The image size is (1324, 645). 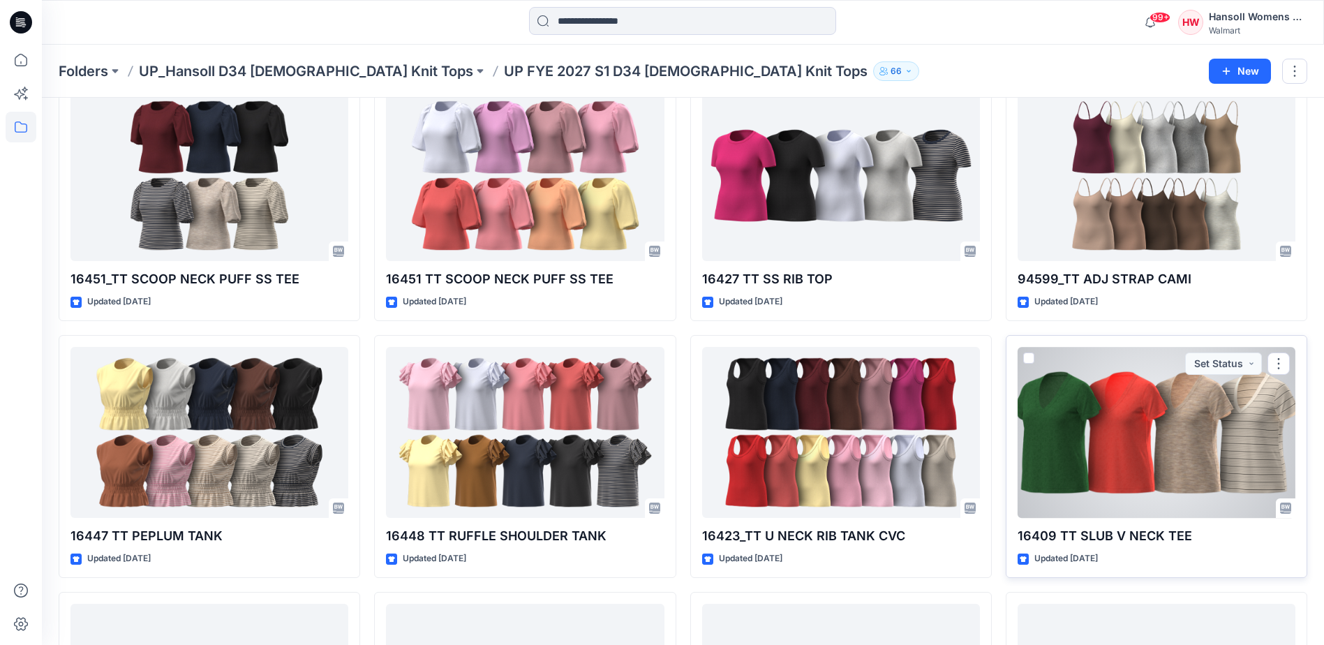 What do you see at coordinates (841, 279) in the screenshot?
I see `p: 16427 TT SS RIB TOP` at bounding box center [841, 279].